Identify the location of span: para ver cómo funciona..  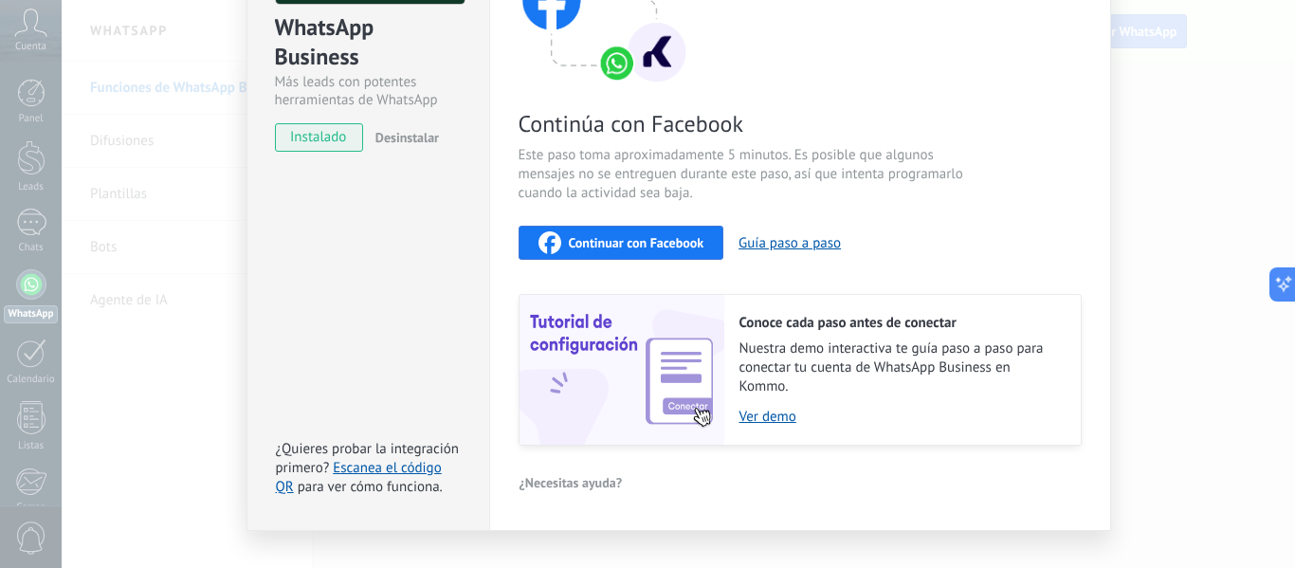
(370, 486).